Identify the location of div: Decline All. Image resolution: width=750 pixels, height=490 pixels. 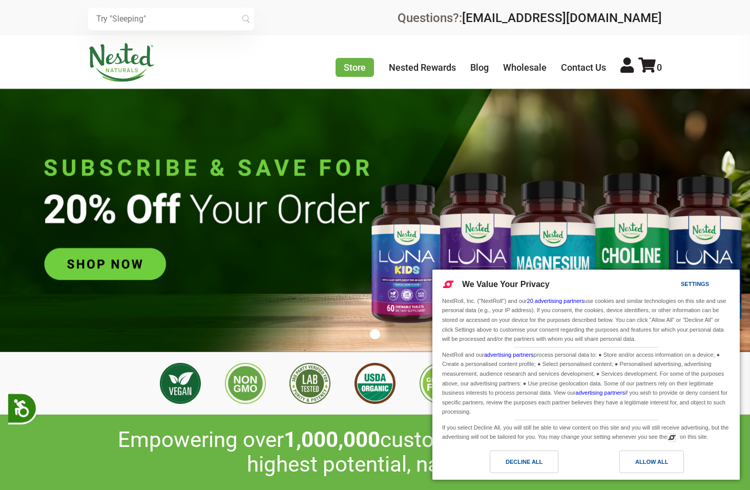
(524, 462).